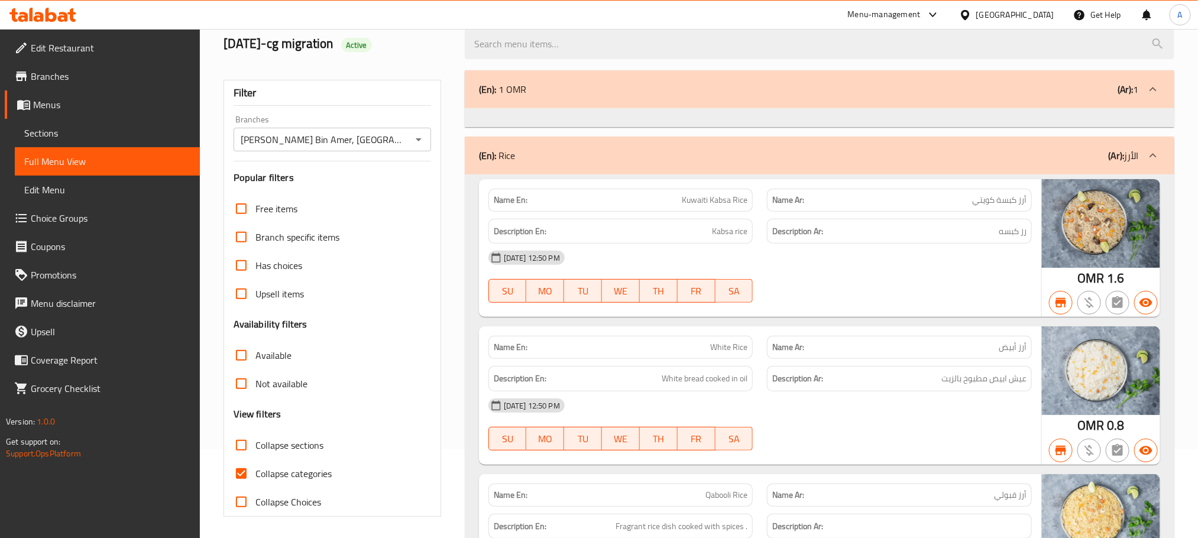 Image resolution: width=1198 pixels, height=538 pixels. I want to click on a: Coupons, so click(102, 247).